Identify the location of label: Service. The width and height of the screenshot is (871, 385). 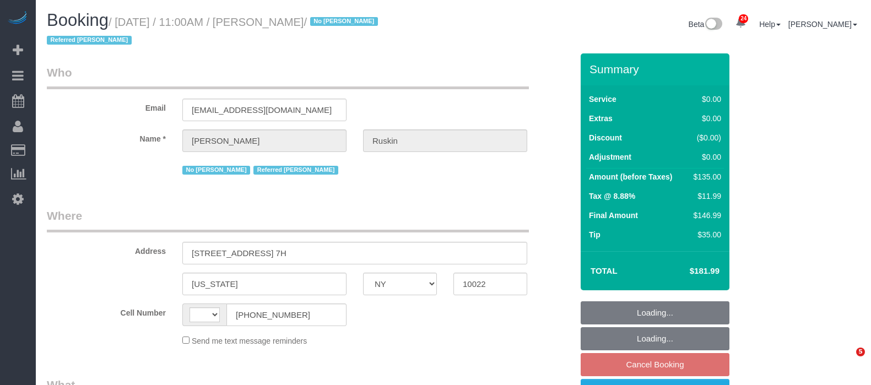
(603, 99).